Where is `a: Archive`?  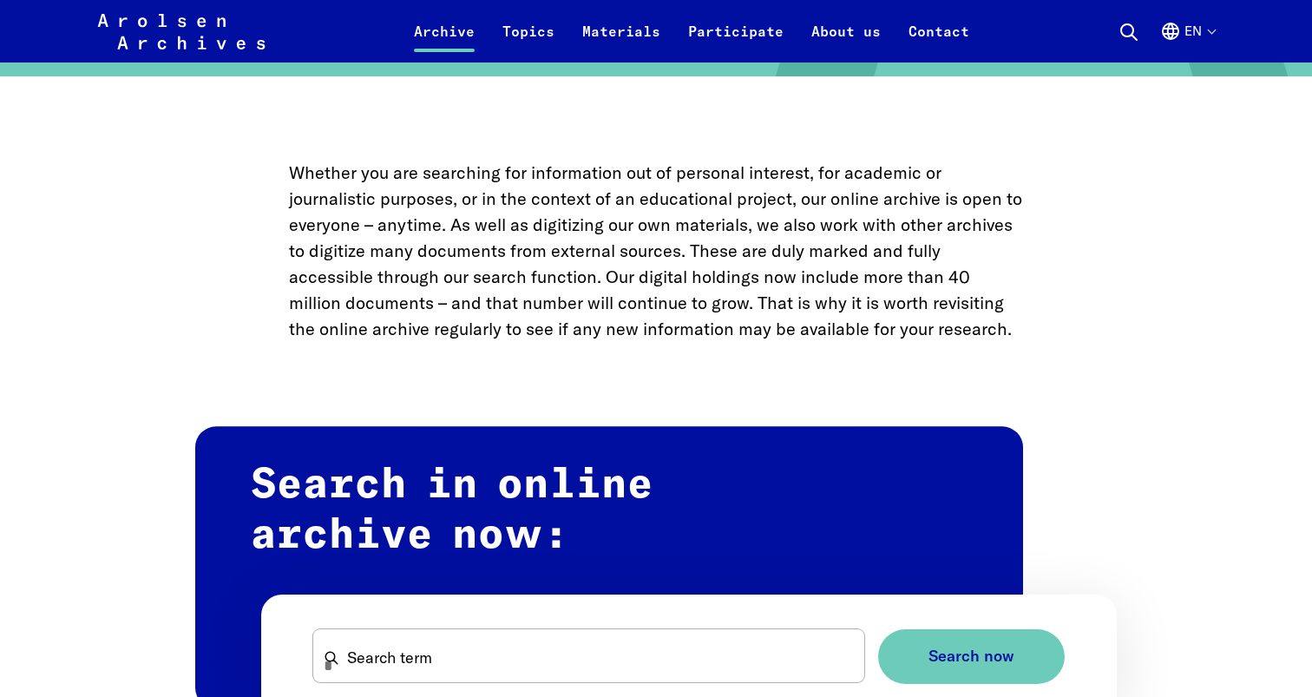
a: Archive is located at coordinates (444, 42).